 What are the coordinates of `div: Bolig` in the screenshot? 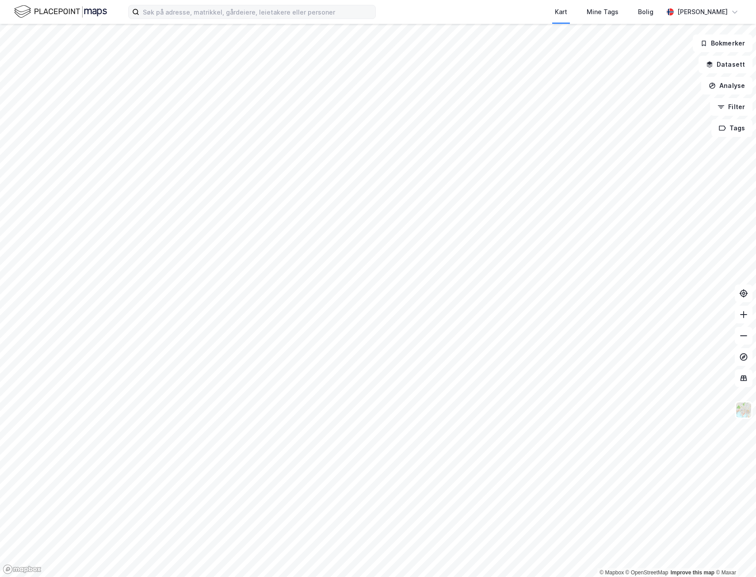 It's located at (645, 12).